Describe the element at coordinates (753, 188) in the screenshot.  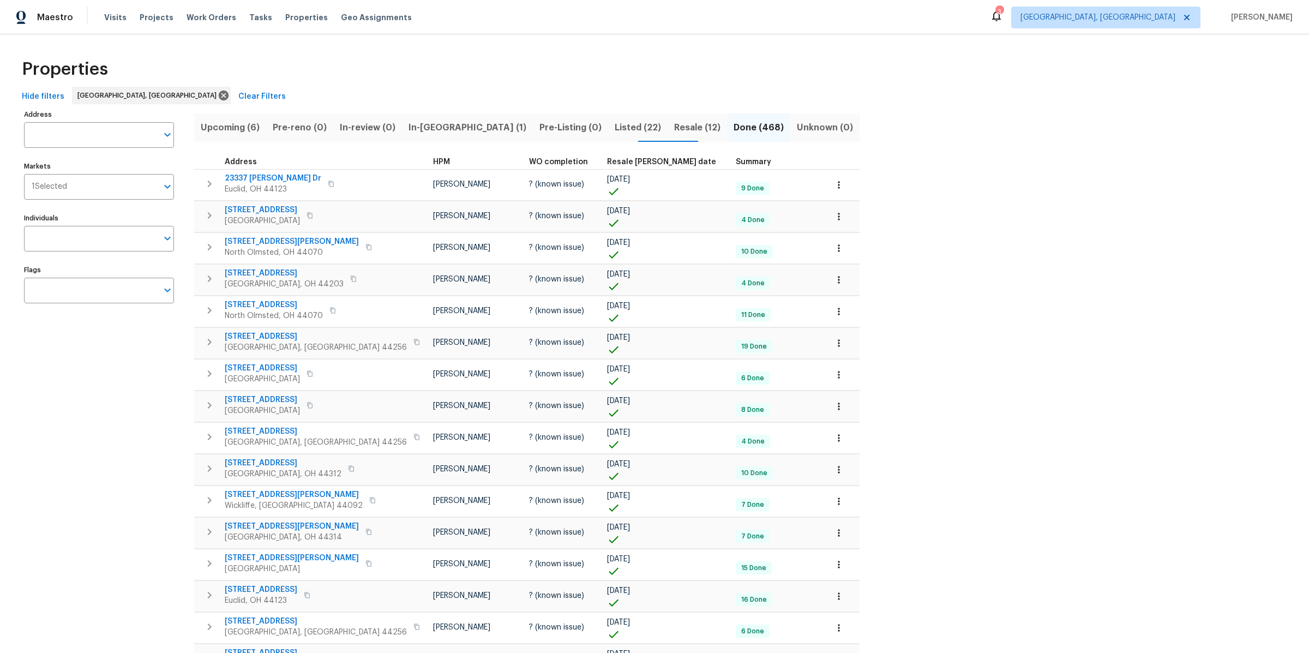
I see `span: 9 Done` at that location.